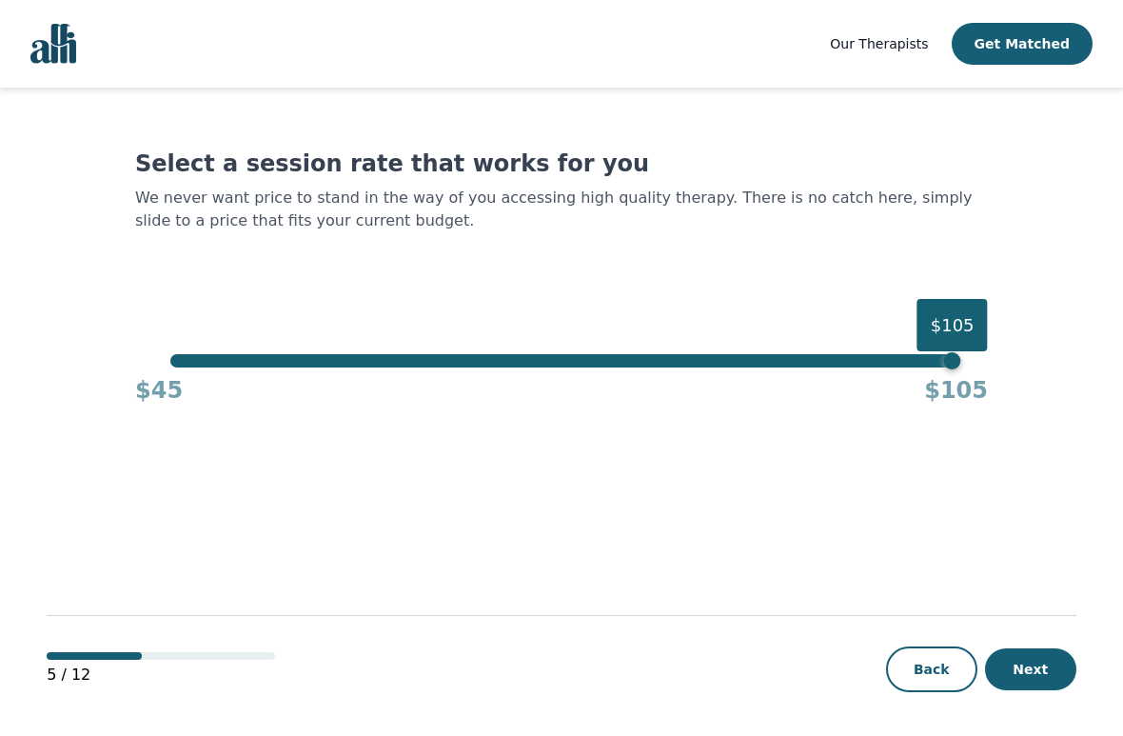  I want to click on img: alli logo, so click(53, 44).